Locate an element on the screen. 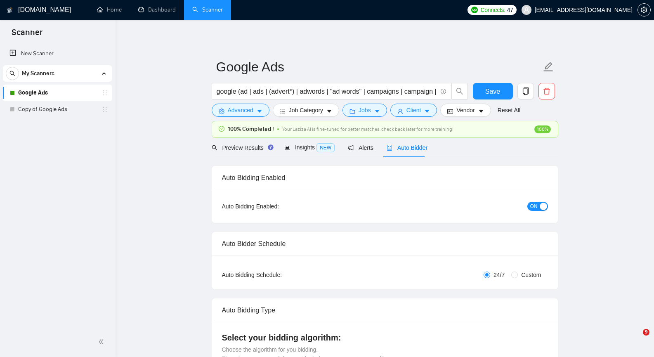 The height and width of the screenshot is (357, 654). div: Tooltip anchor is located at coordinates (271, 147).